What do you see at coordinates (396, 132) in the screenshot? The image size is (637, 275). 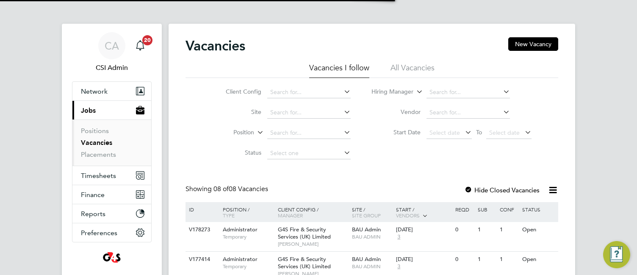 I see `label: Start Date` at bounding box center [396, 132].